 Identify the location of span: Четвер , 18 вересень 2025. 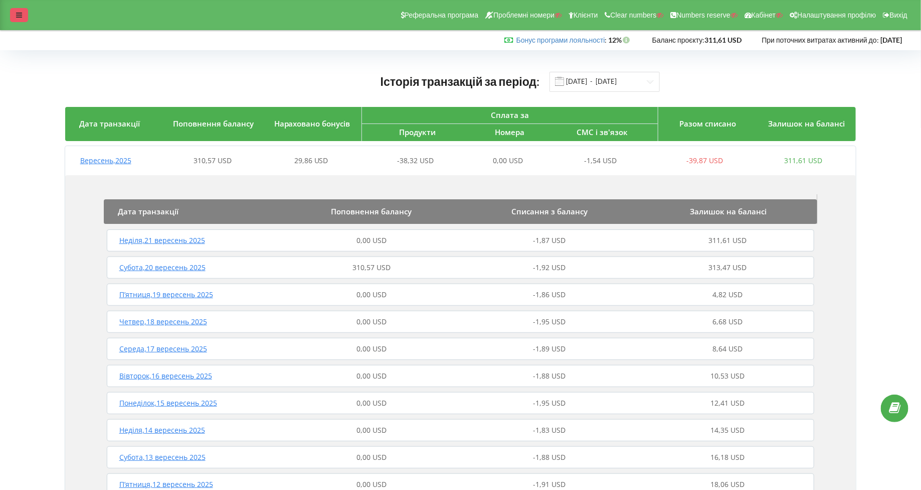
(163, 321).